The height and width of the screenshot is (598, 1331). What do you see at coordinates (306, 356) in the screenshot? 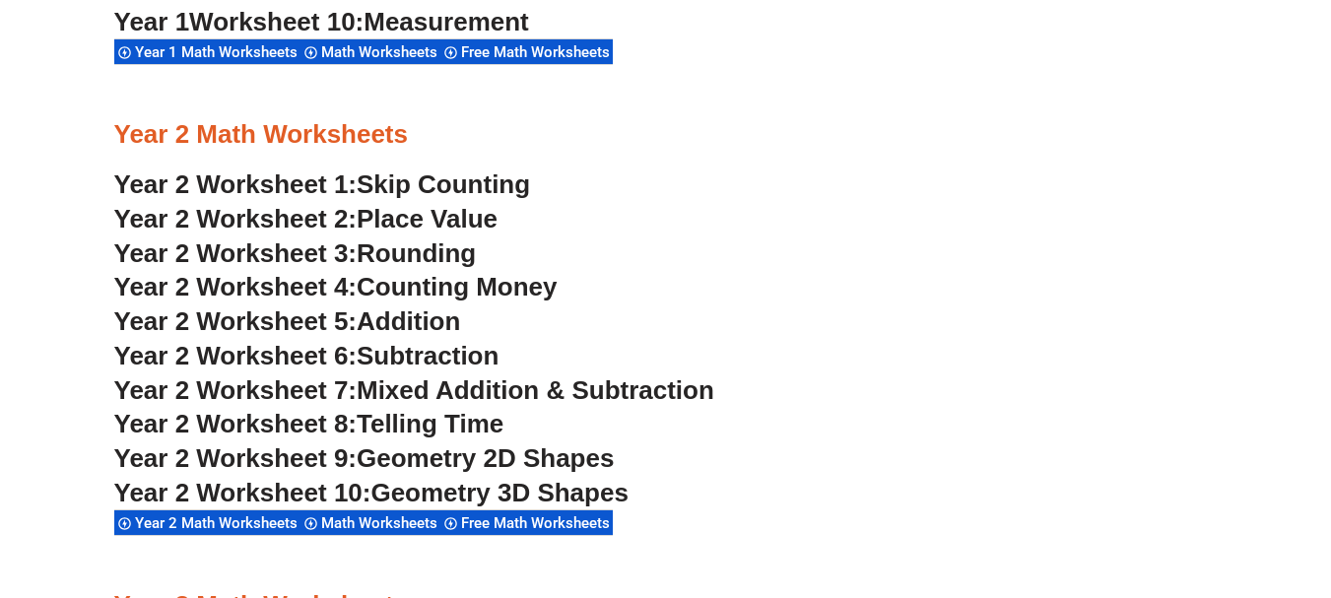
I see `a: Year 2 Worksheet 6:Subtraction` at bounding box center [306, 356].